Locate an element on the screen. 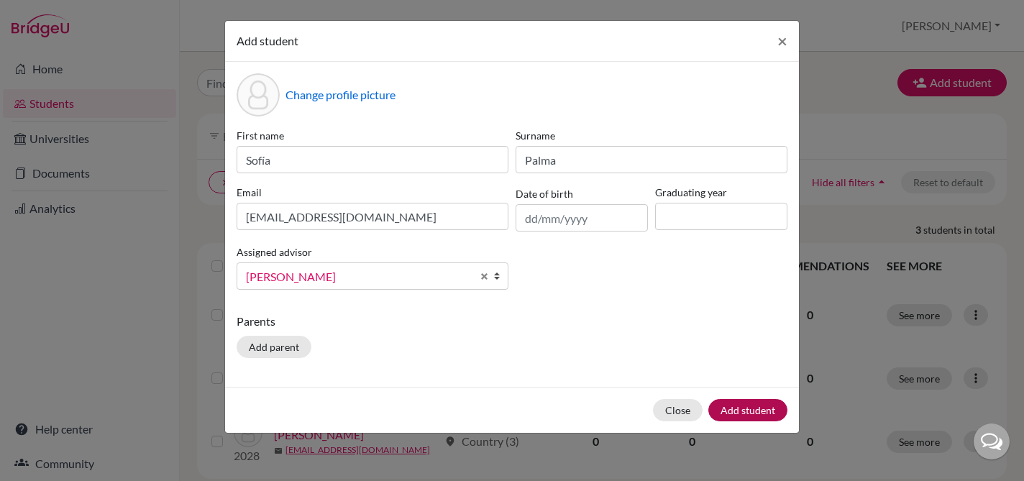 Image resolution: width=1024 pixels, height=481 pixels. p: Parents is located at coordinates (512, 321).